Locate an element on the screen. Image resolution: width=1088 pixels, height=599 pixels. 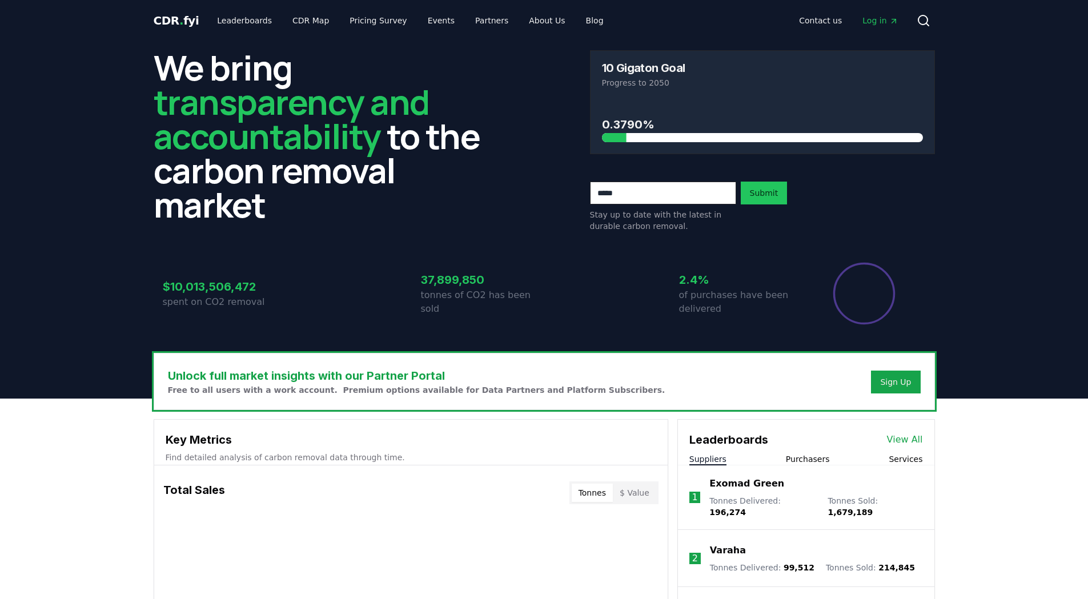
h3: 37,899,850 is located at coordinates (483, 280).